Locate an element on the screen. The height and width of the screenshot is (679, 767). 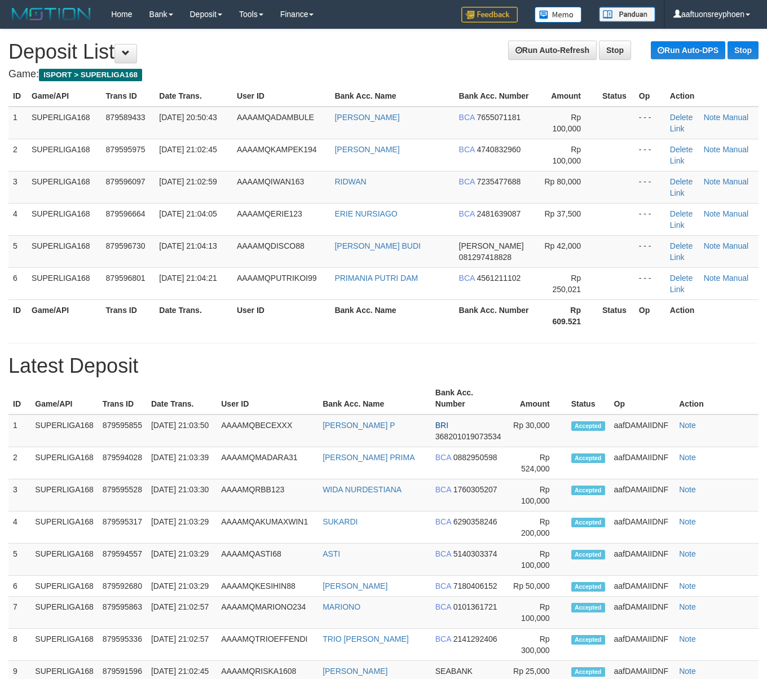
td: 879595528 is located at coordinates (122, 495).